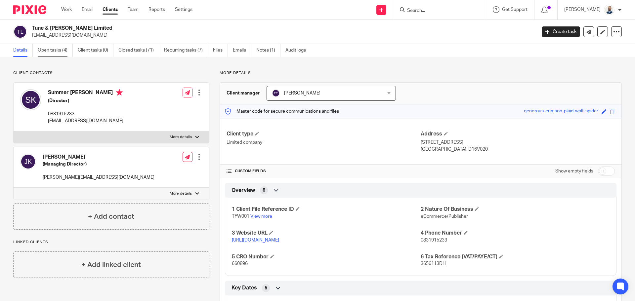 This screenshot has width=635, height=301. What do you see at coordinates (517, 134) in the screenshot?
I see `h4: Address` at bounding box center [517, 134].